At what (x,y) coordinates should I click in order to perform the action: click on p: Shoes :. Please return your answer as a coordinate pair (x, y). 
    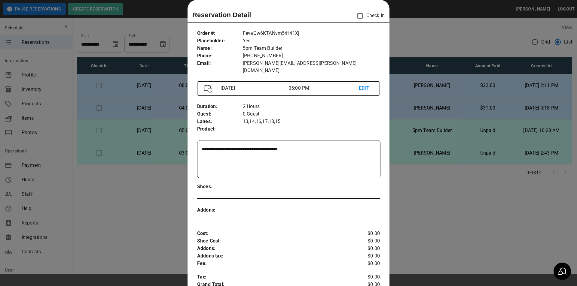
    Looking at the image, I should click on (220, 187).